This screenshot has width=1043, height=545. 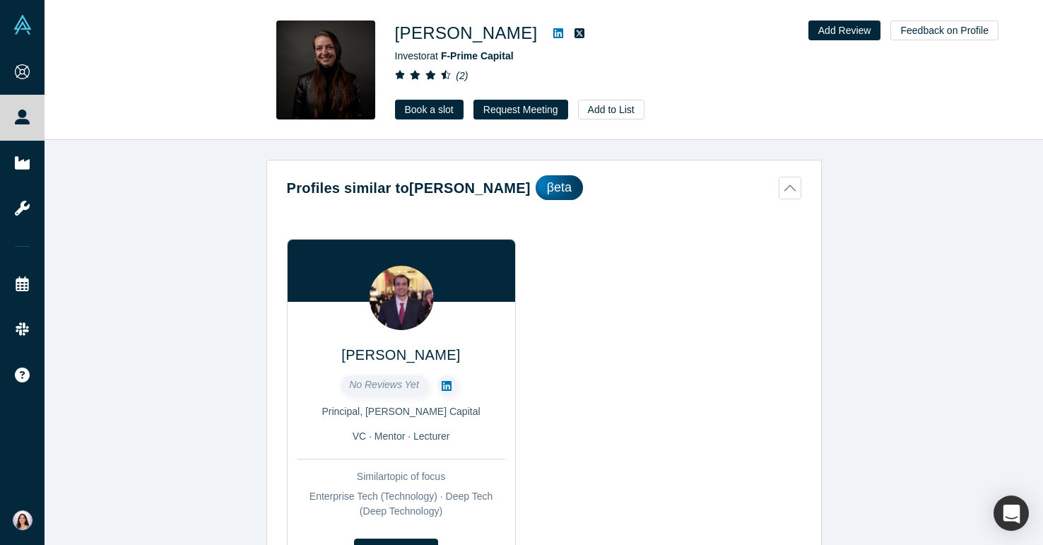 I want to click on a: F-Prime Capital, so click(x=477, y=56).